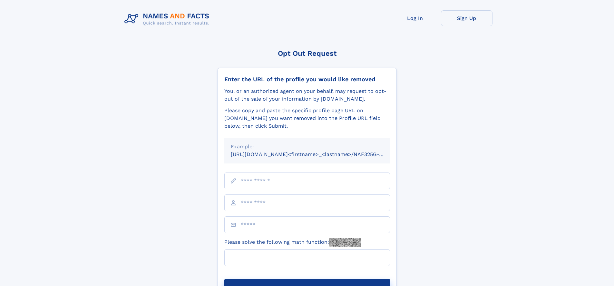  Describe the element at coordinates (307, 147) in the screenshot. I see `div: Example:` at that location.